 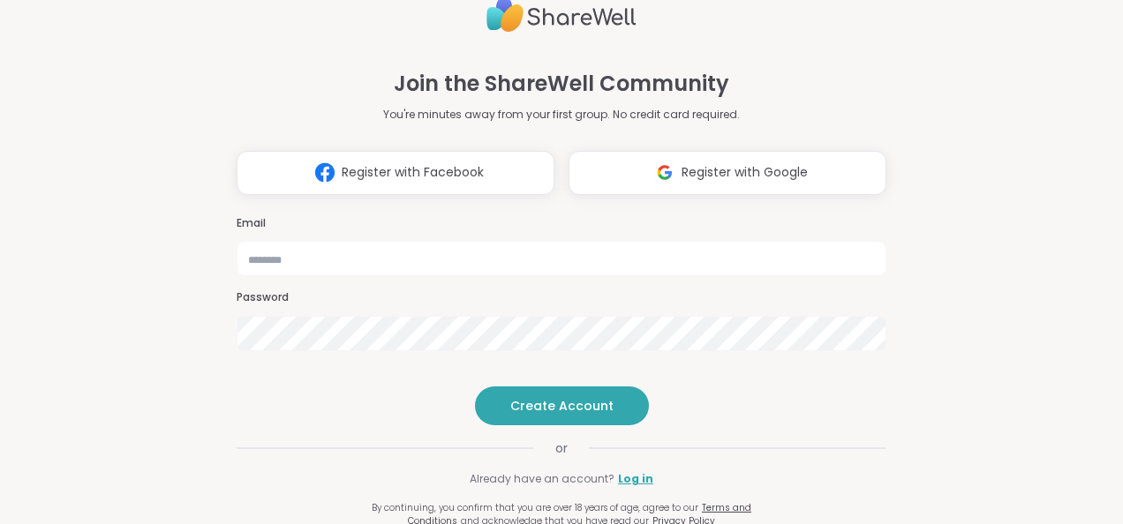 I want to click on h1: Join the ShareWell Community, so click(x=562, y=84).